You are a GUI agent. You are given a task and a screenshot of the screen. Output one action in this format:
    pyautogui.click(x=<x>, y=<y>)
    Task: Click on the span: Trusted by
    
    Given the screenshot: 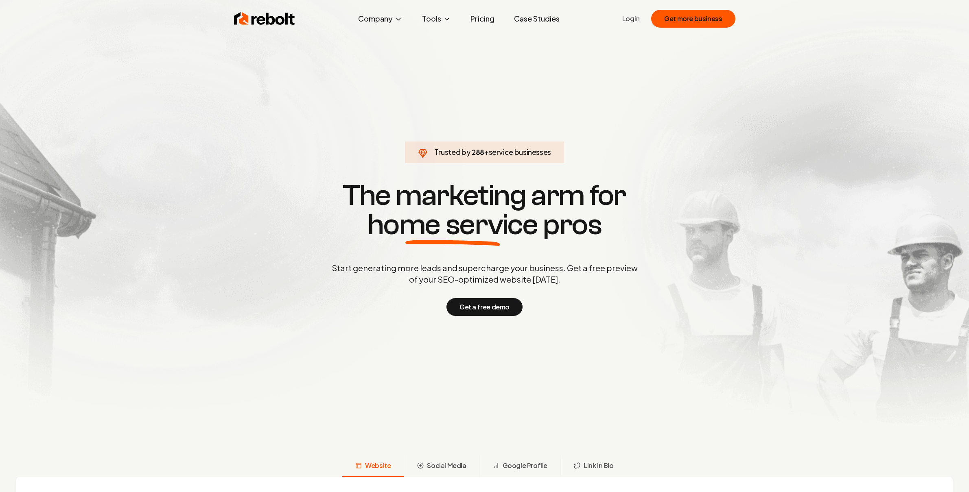 What is the action you would take?
    pyautogui.click(x=452, y=152)
    